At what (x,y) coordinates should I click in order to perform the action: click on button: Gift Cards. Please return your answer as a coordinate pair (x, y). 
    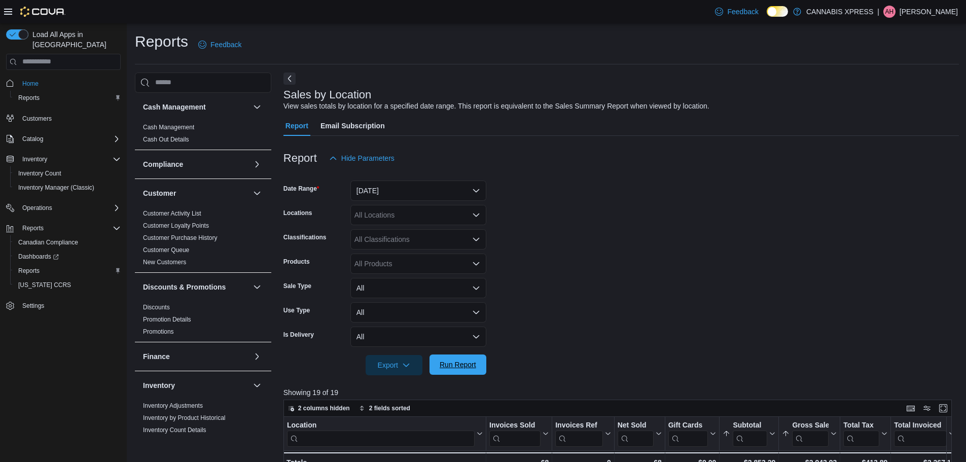
    Looking at the image, I should click on (692, 433).